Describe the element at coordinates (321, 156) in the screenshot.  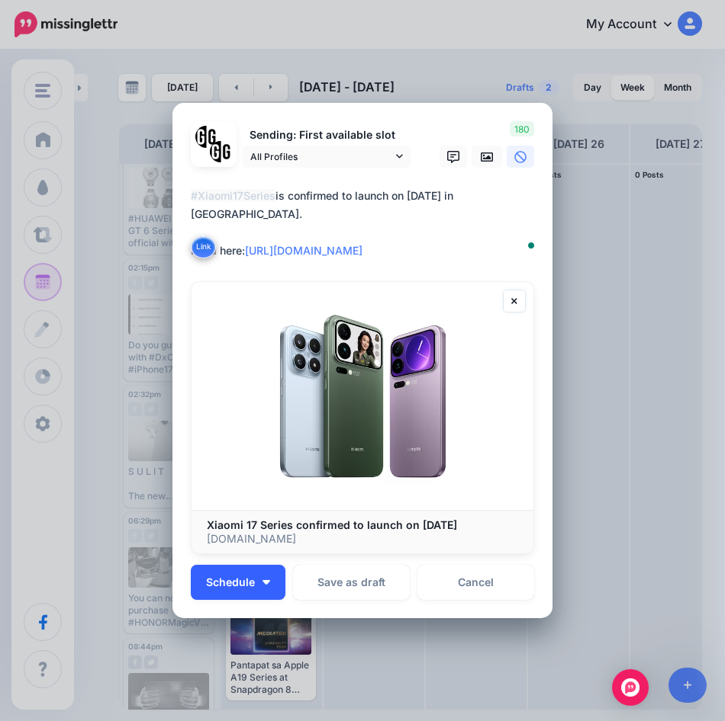
I see `span: All Profiles` at that location.